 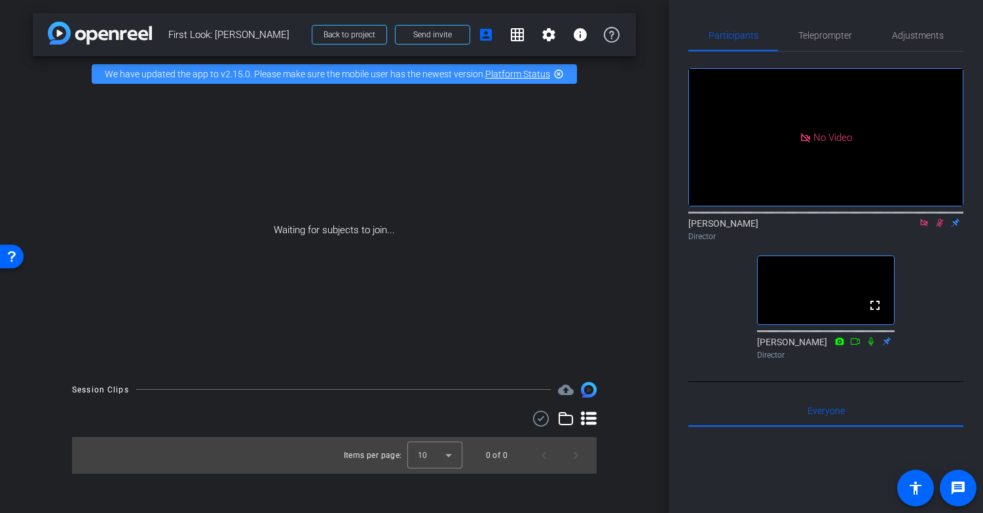 What do you see at coordinates (917, 35) in the screenshot?
I see `span: Adjustments` at bounding box center [917, 35].